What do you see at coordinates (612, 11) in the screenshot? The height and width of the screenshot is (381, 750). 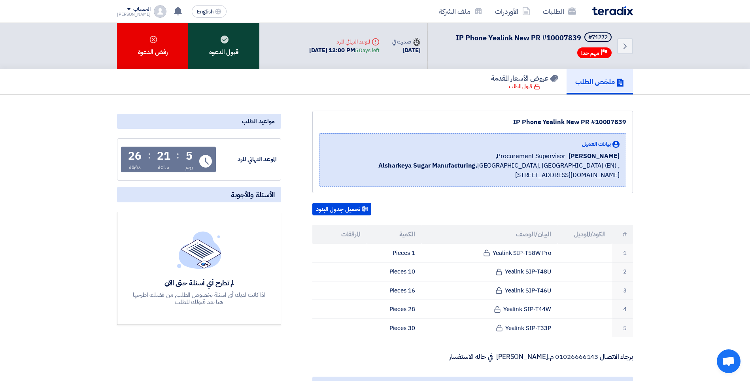 I see `img: Teradix logo` at bounding box center [612, 11].